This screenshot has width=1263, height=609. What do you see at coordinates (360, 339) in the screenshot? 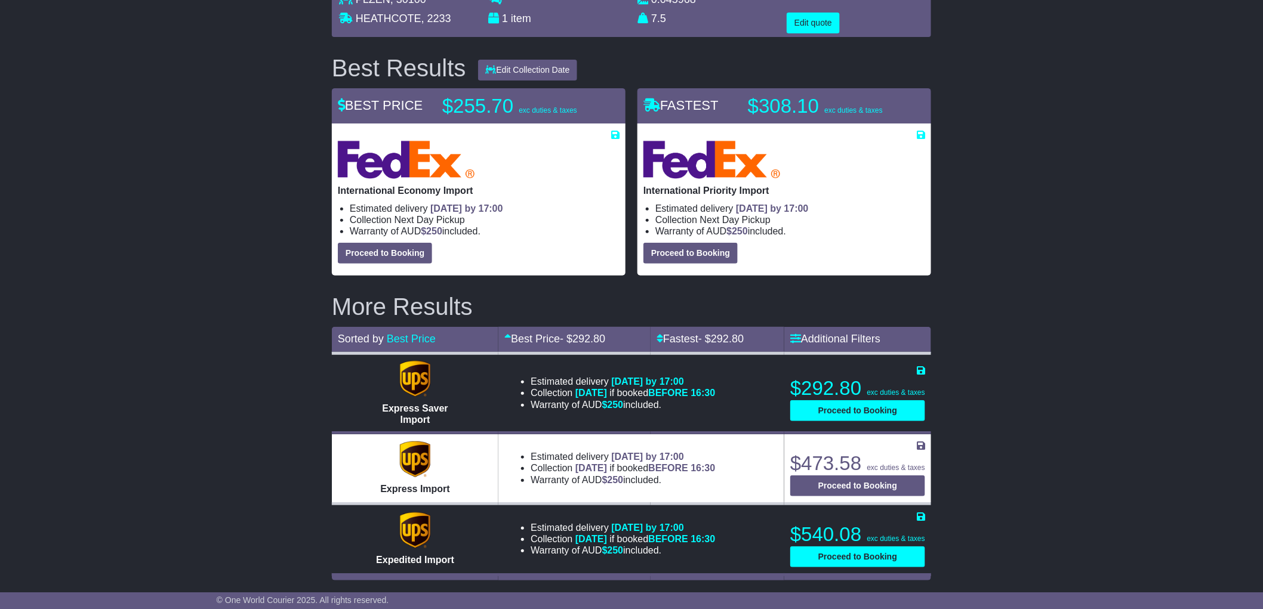
I see `span: Sorted by` at bounding box center [360, 339].